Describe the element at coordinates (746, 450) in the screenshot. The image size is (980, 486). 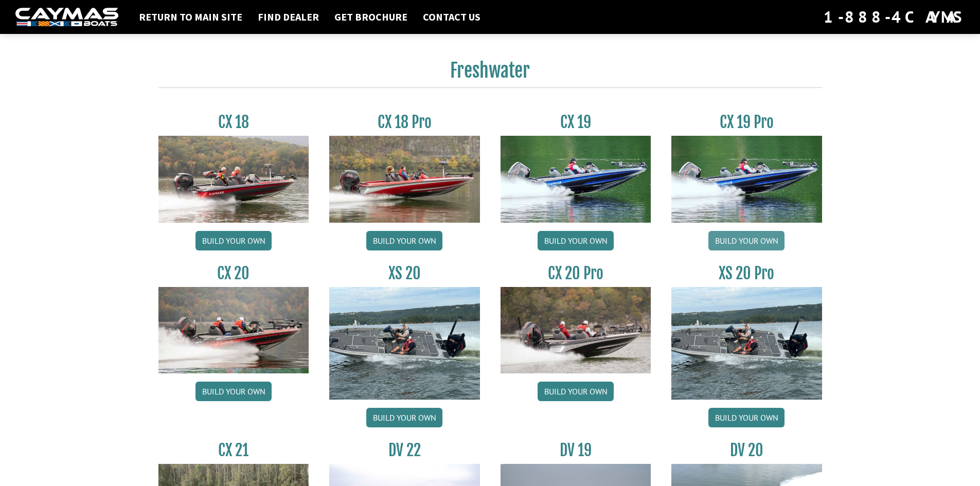
I see `h3: DV 20` at that location.